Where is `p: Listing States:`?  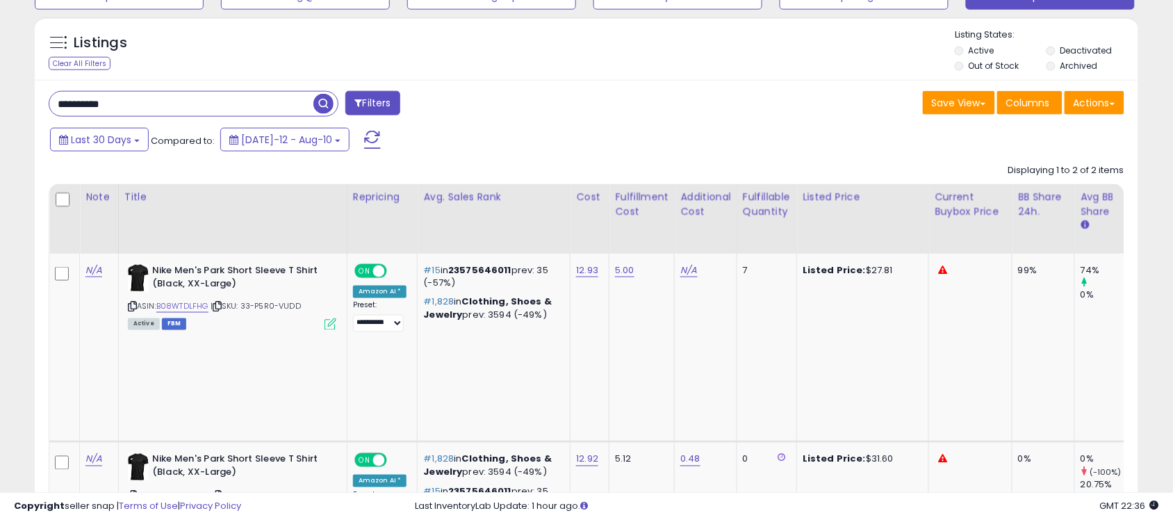 p: Listing States: is located at coordinates (1046, 35).